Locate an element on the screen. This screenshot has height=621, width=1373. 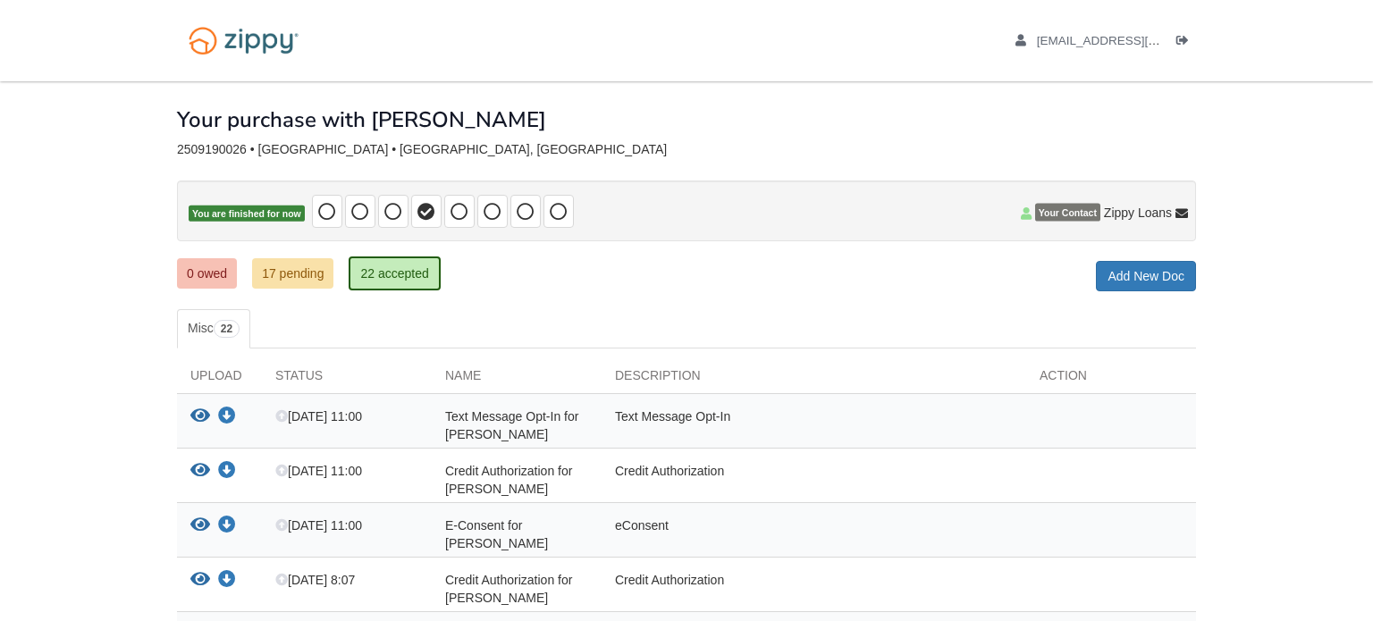
a: 0 owed is located at coordinates (206, 273).